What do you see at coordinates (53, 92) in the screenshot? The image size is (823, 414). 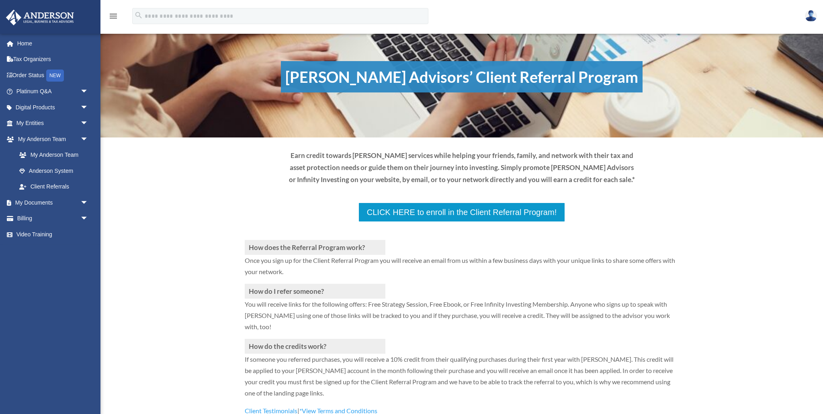 I see `a: Platinum Q&Aarrow_drop_down` at bounding box center [53, 92].